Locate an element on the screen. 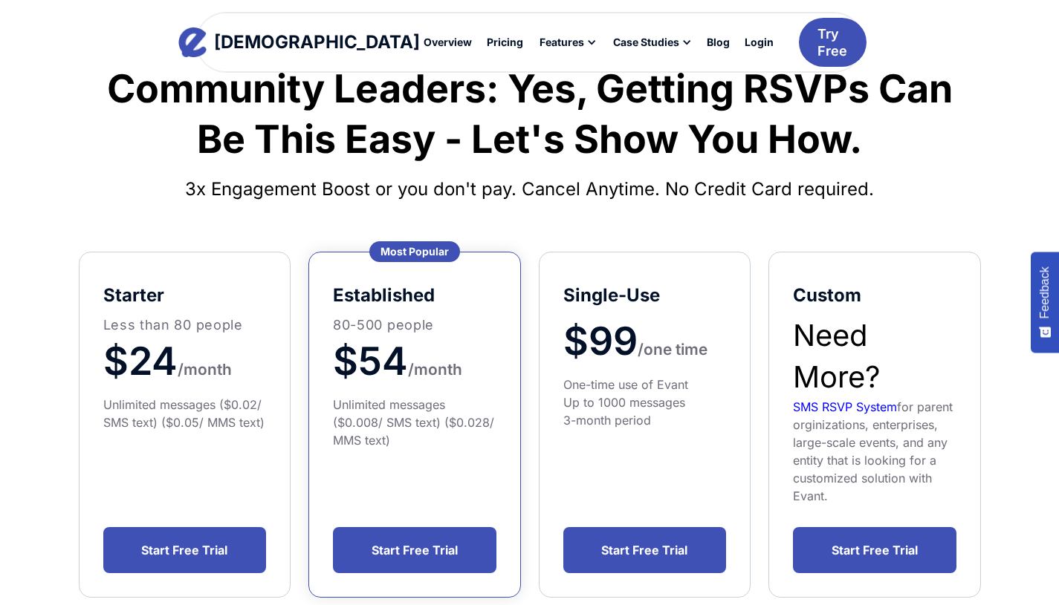 Image resolution: width=1059 pixels, height=605 pixels. div: Try Free is located at coordinates (832, 42).